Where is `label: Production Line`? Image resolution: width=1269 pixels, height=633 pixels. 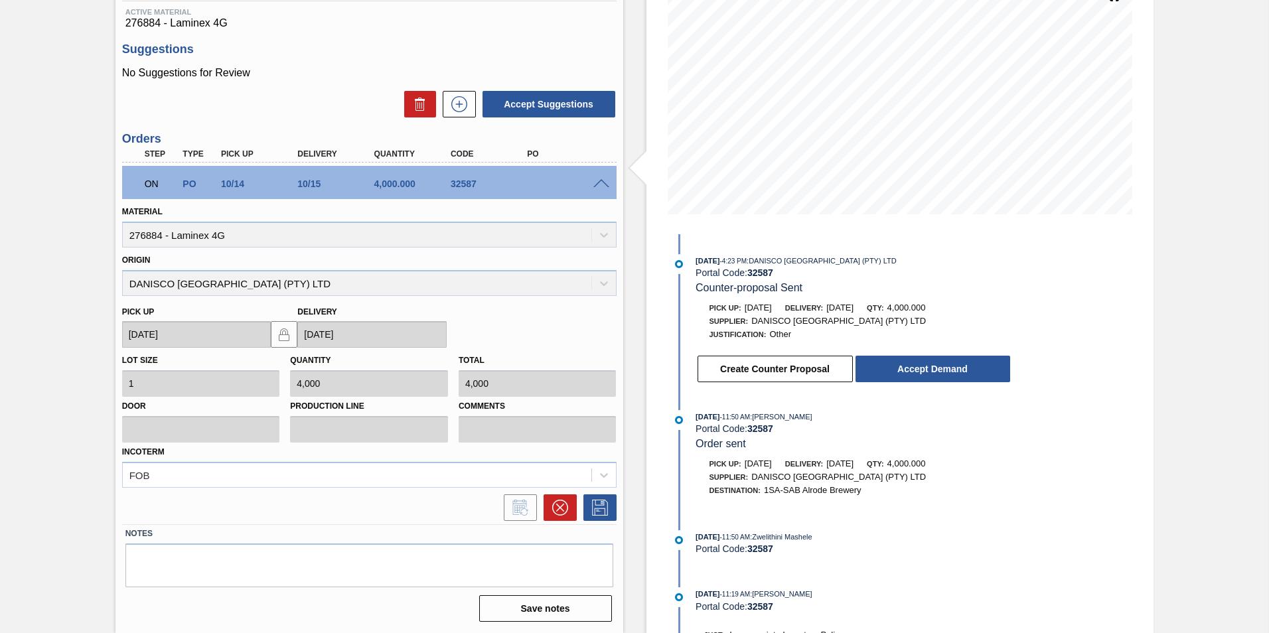
label: Production Line is located at coordinates (369, 406).